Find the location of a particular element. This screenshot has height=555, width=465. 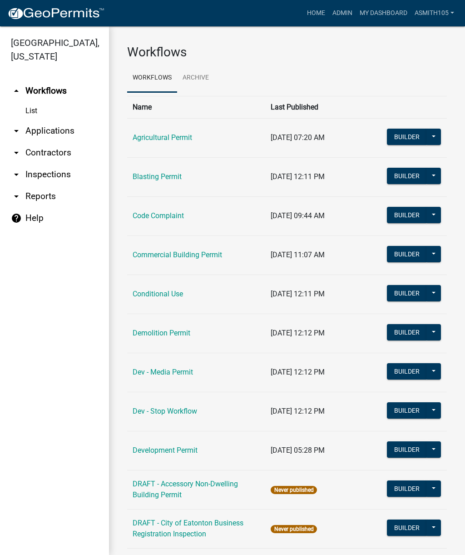

h3: Workflows is located at coordinates (287, 52).